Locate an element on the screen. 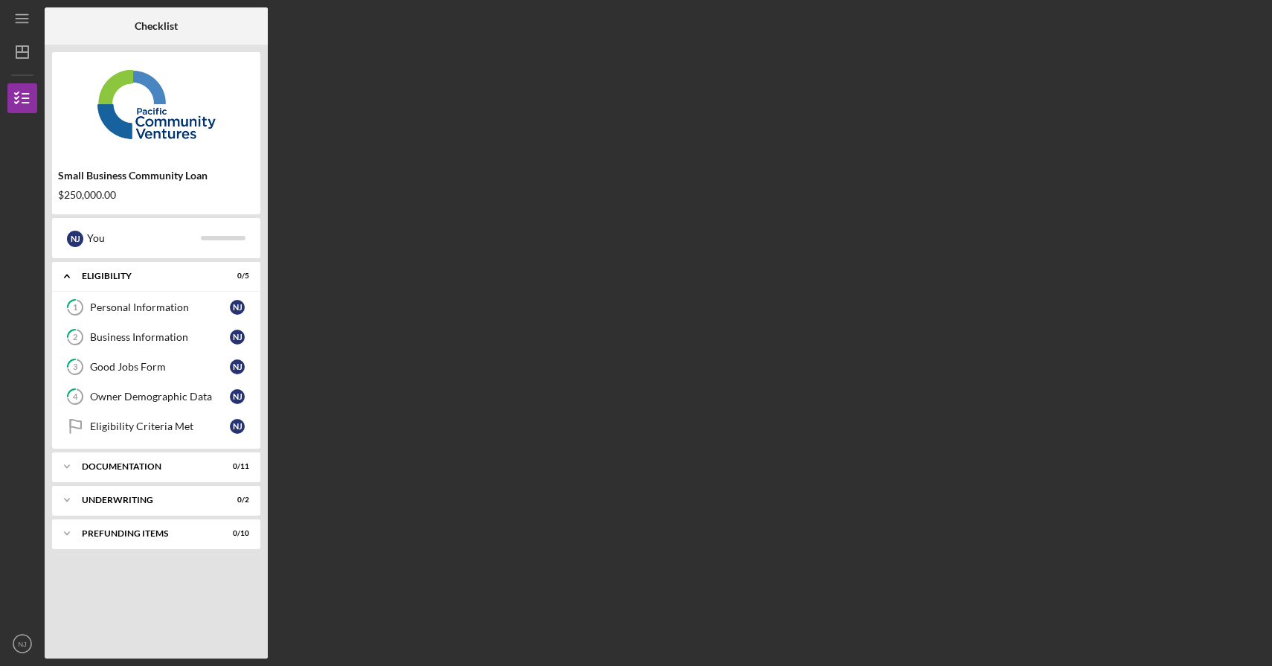 The width and height of the screenshot is (1272, 666). div: $250,000.00 is located at coordinates (156, 195).